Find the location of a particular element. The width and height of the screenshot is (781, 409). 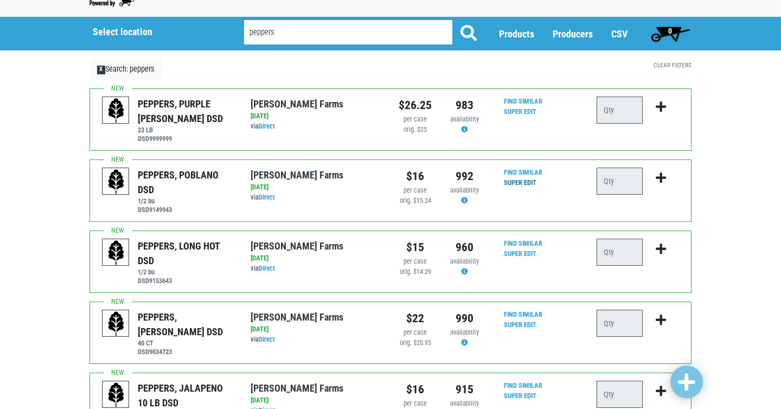

div: orig. $14.29 is located at coordinates (415, 272).